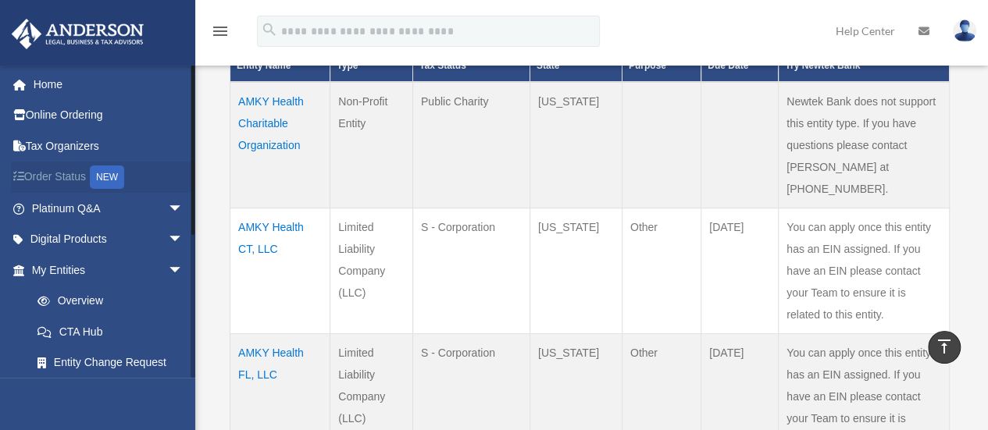 Image resolution: width=988 pixels, height=430 pixels. I want to click on i: search, so click(269, 30).